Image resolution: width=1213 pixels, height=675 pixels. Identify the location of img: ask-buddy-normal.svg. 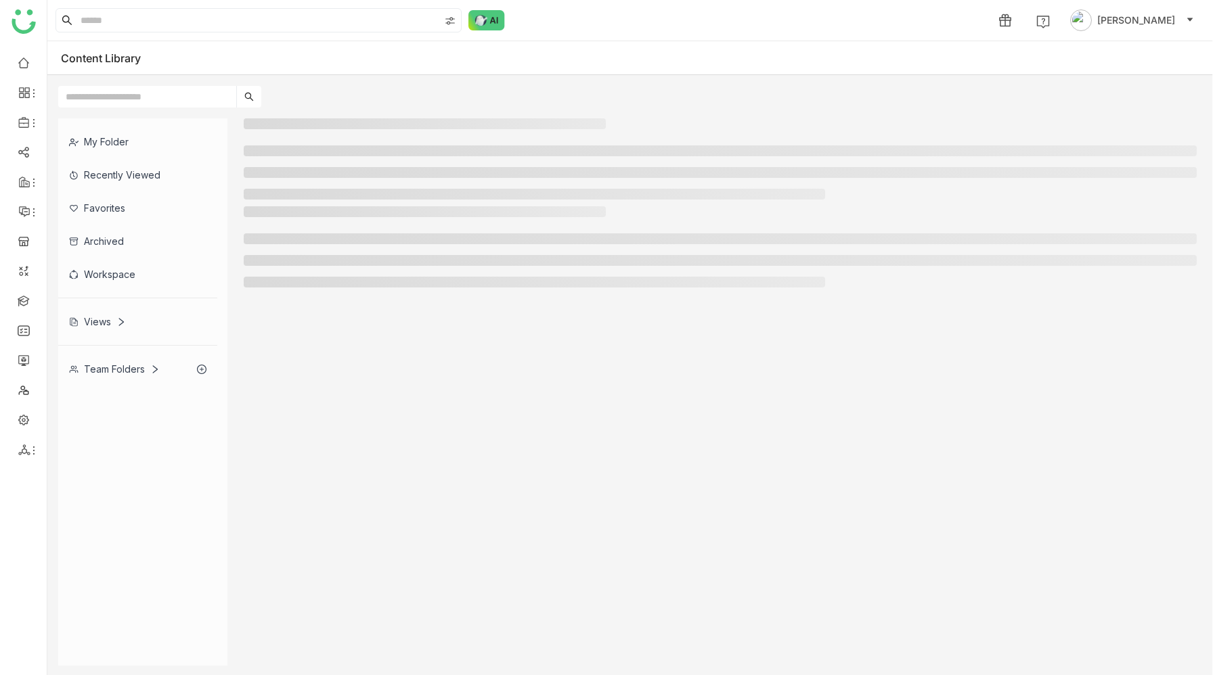
(487, 20).